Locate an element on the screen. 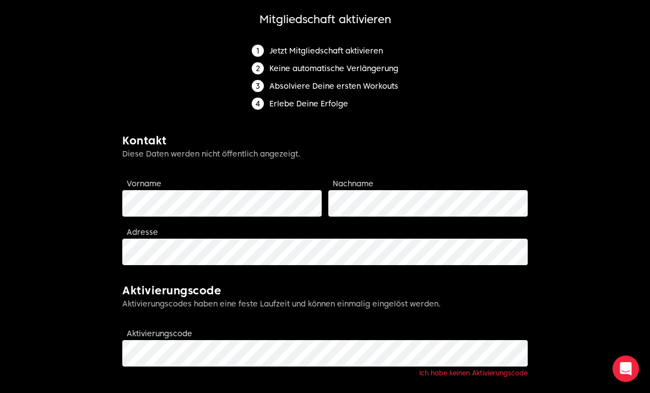 The width and height of the screenshot is (650, 393). label: Adresse is located at coordinates (142, 232).